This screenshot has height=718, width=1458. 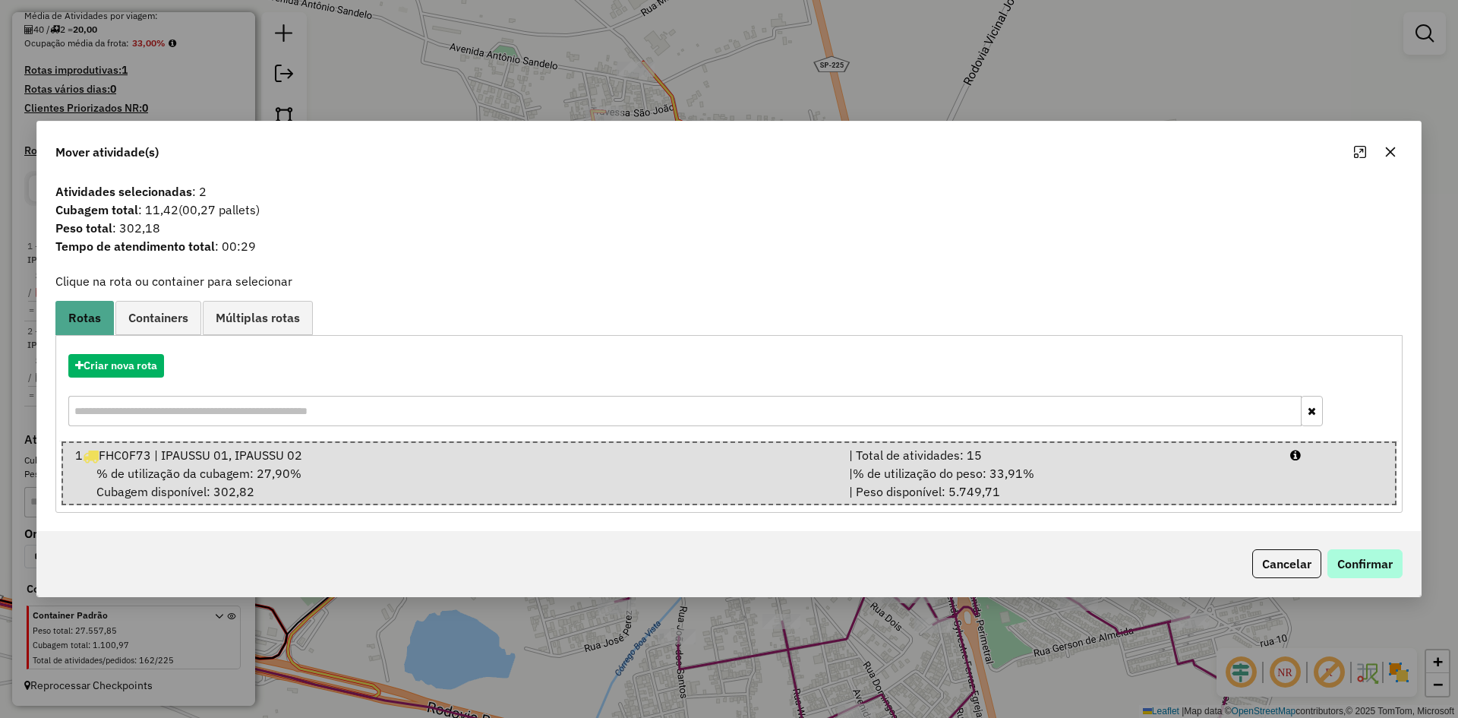 I want to click on span: : 2, so click(x=729, y=191).